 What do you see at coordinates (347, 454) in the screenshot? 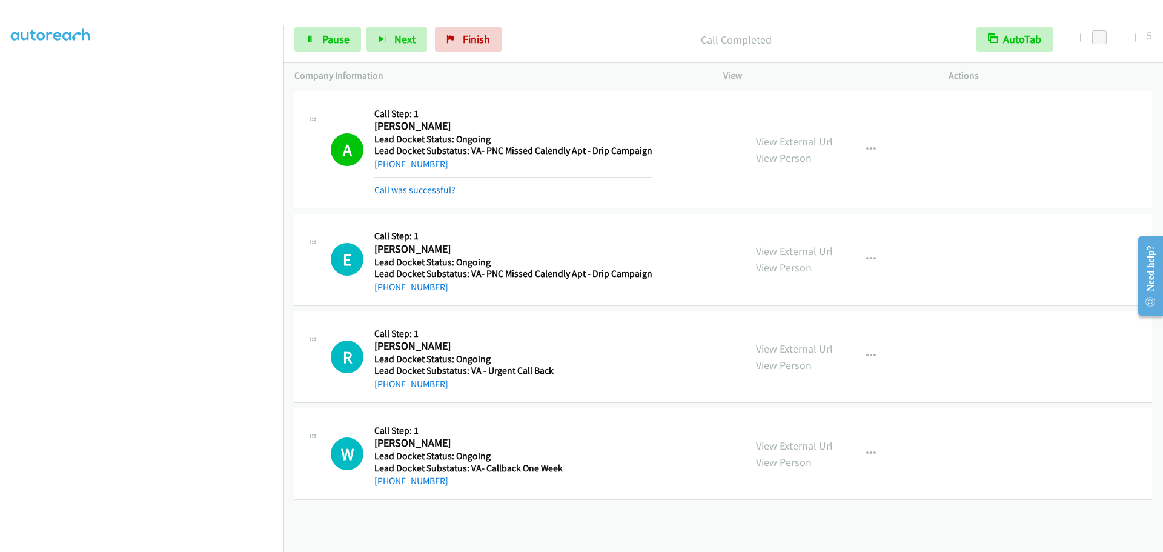
I see `h1: W` at bounding box center [347, 454].